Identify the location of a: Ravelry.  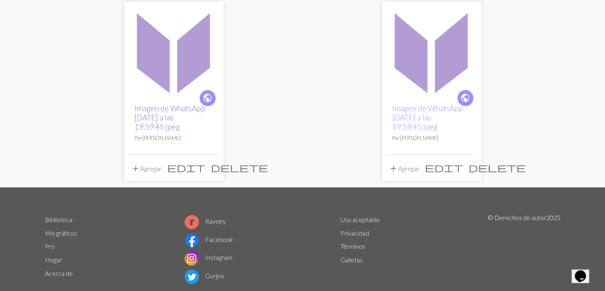
(205, 220).